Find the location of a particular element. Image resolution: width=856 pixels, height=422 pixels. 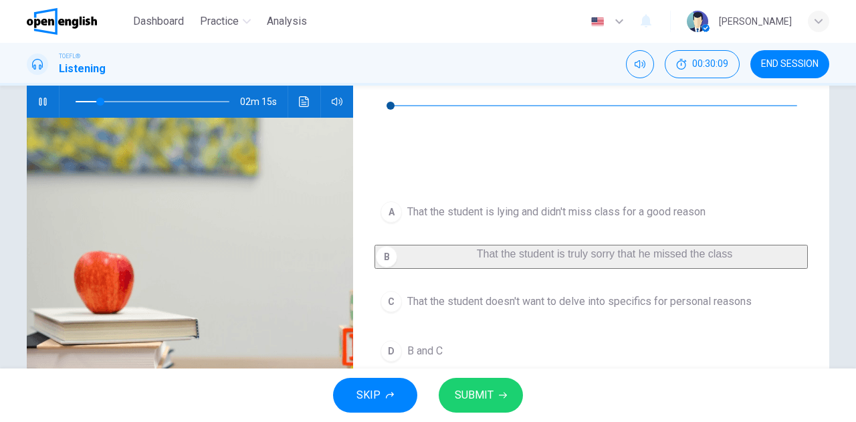

a: OpenEnglish logo is located at coordinates (77, 21).